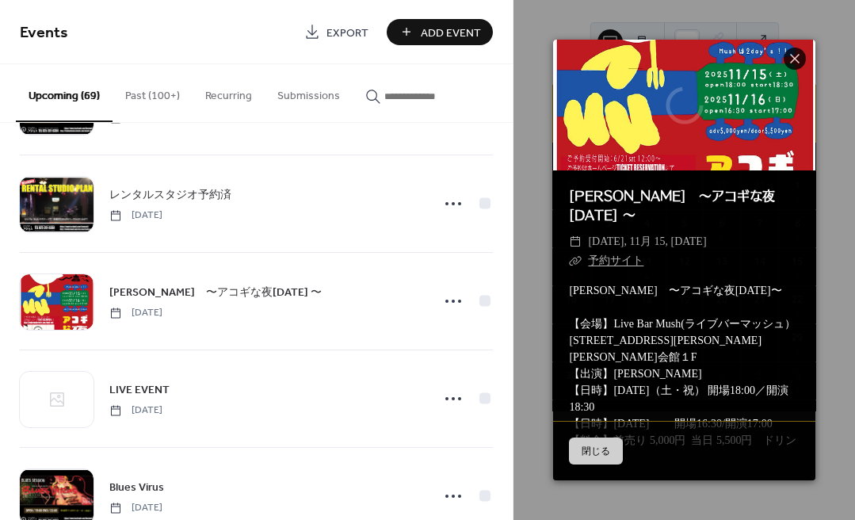 The height and width of the screenshot is (520, 855). I want to click on span: LIVE EVENT, so click(140, 390).